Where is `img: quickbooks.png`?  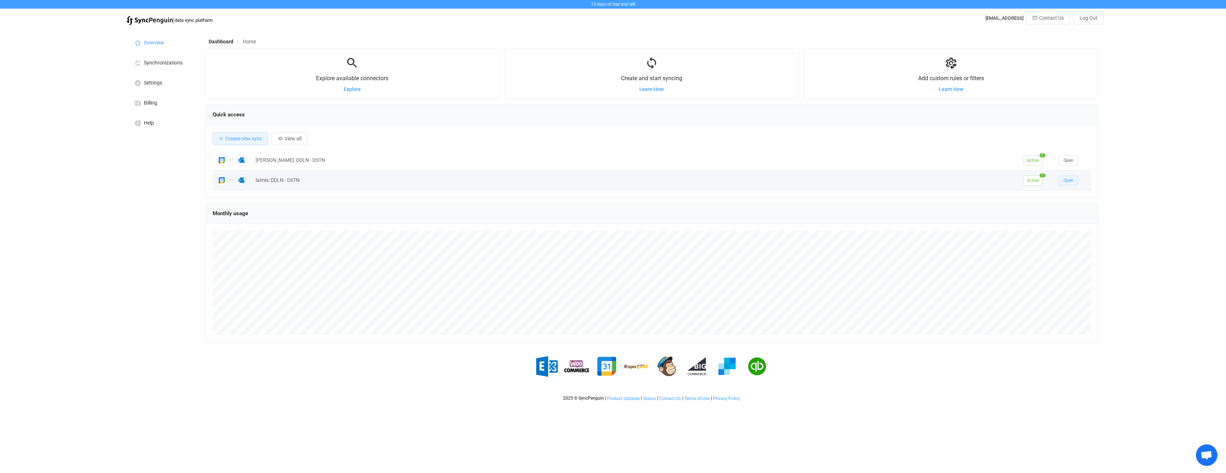 img: quickbooks.png is located at coordinates (757, 366).